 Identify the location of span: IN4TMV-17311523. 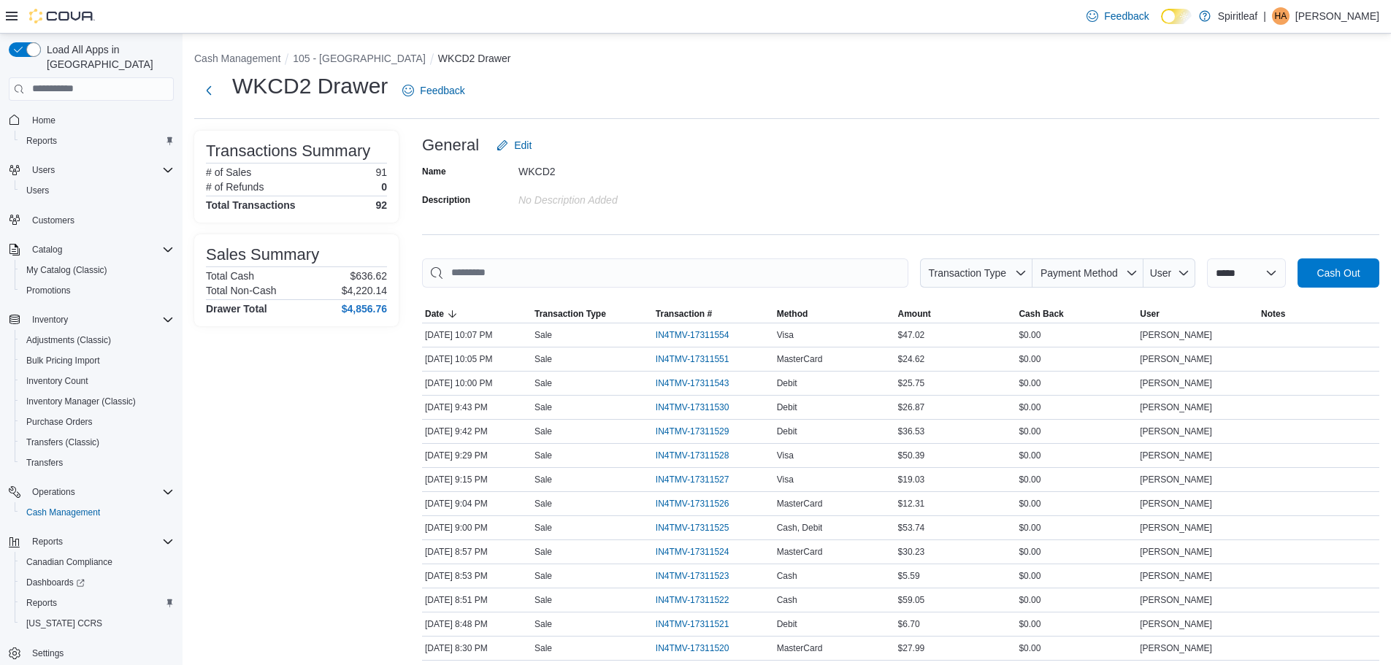
(692, 576).